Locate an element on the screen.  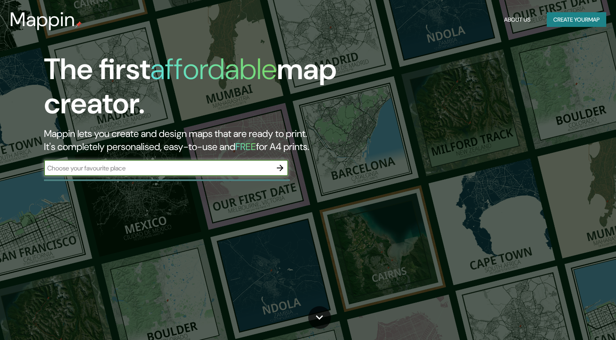
h5: FREE is located at coordinates (246, 146).